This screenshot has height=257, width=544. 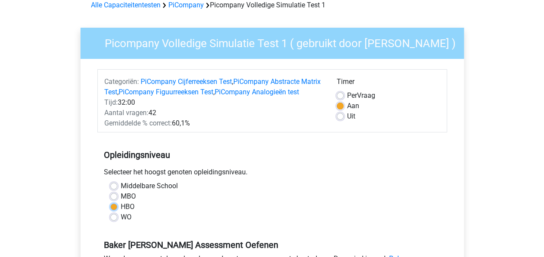 I want to click on div: 60,1%, so click(x=214, y=123).